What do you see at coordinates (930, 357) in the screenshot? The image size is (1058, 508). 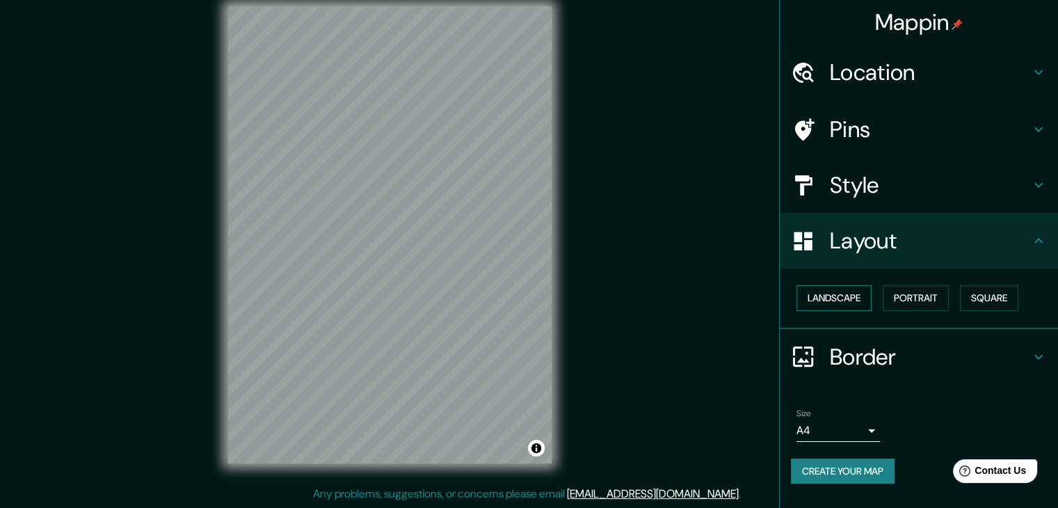 I see `h4: Border` at bounding box center [930, 357].